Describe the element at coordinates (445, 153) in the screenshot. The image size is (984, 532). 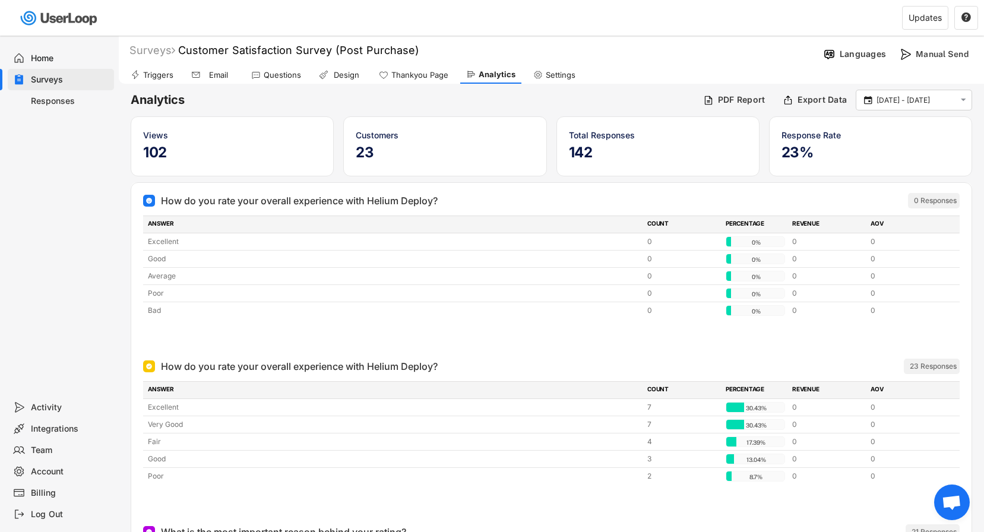
I see `h5: 23` at that location.